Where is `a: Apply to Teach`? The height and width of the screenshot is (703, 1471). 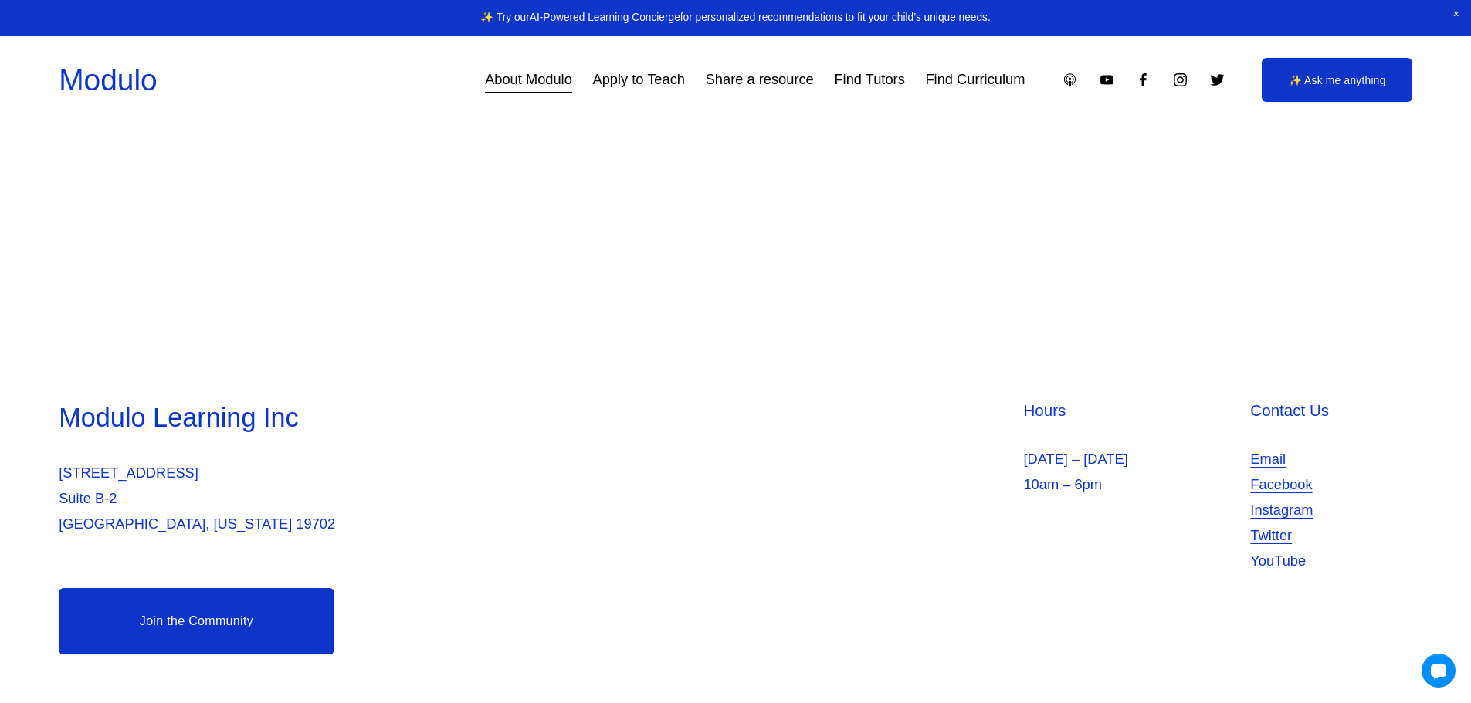 a: Apply to Teach is located at coordinates (639, 80).